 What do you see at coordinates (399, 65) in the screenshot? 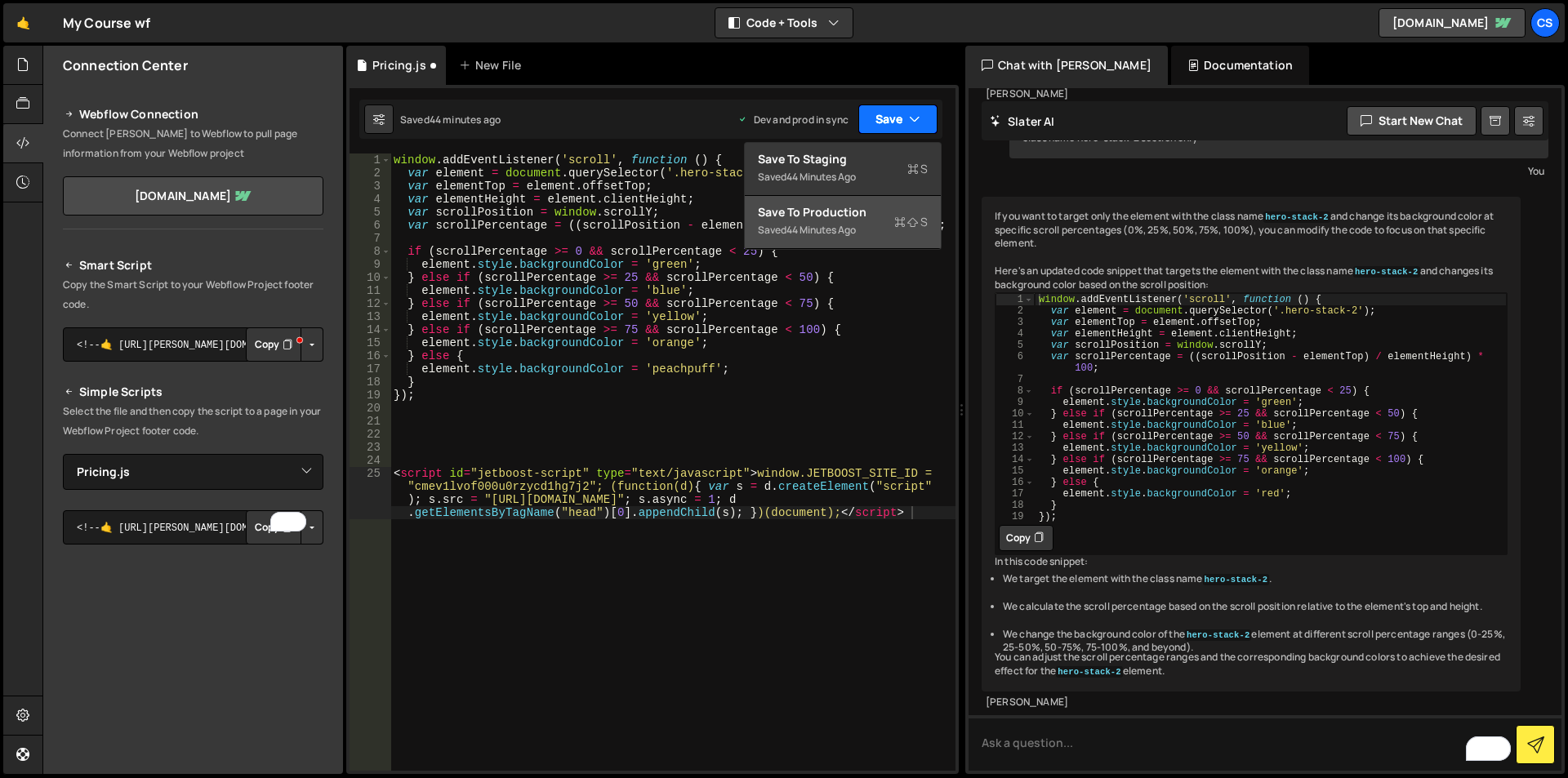
I see `div: Pricing.js` at bounding box center [399, 65].